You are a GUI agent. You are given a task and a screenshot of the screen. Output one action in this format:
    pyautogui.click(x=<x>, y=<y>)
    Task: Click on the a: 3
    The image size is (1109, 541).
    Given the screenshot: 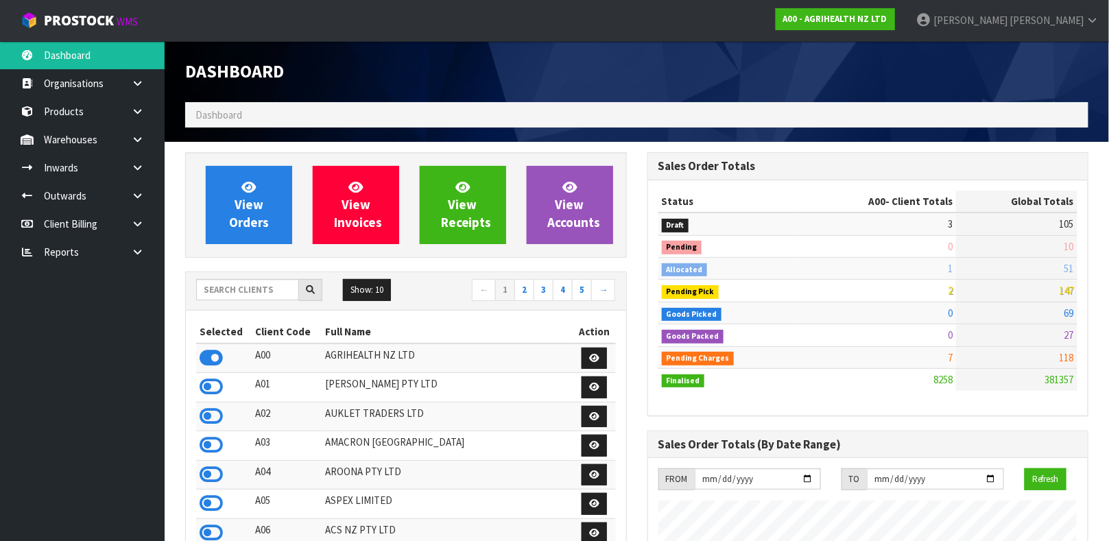 What is the action you would take?
    pyautogui.click(x=543, y=290)
    